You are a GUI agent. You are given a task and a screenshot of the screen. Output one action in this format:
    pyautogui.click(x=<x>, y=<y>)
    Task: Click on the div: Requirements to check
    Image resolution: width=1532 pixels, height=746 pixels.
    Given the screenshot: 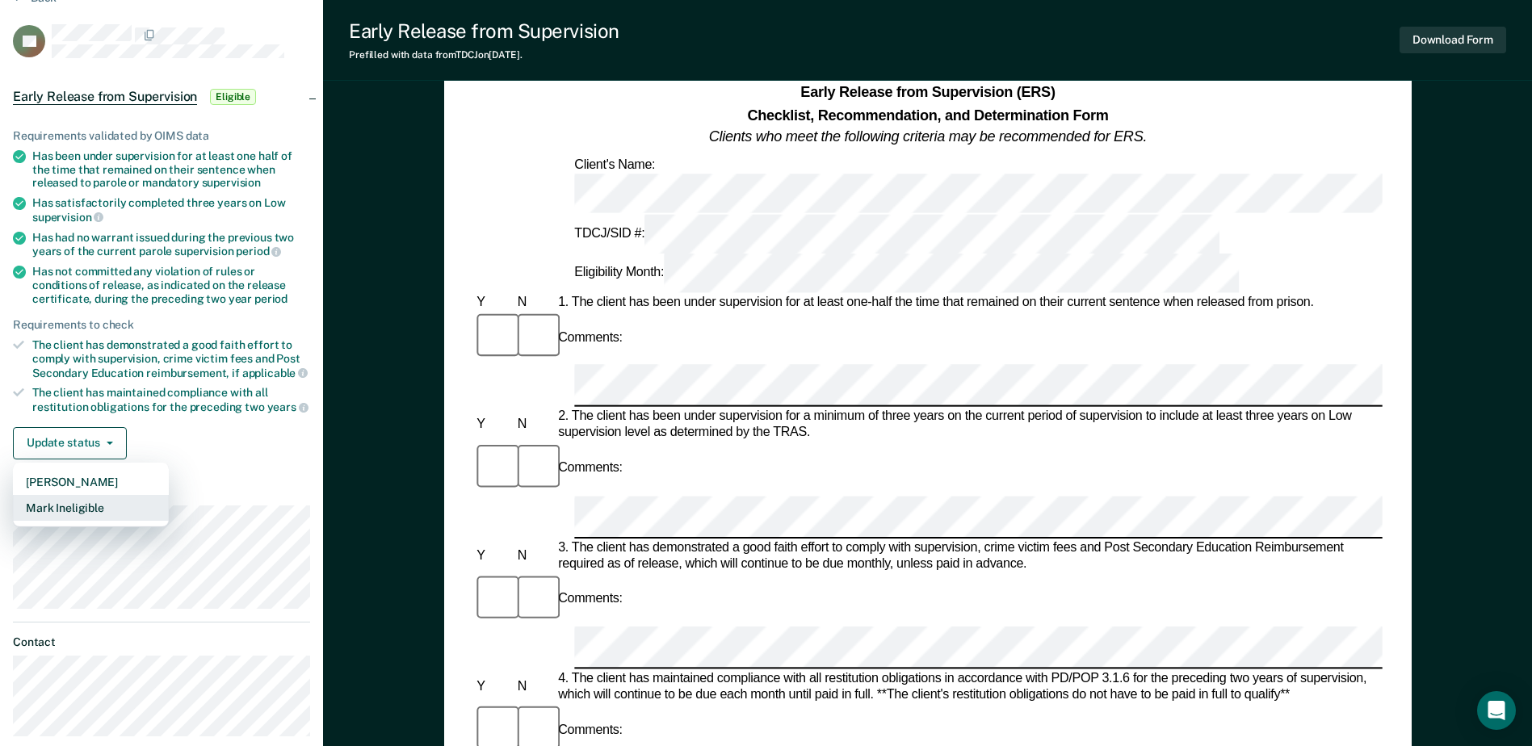 What is the action you would take?
    pyautogui.click(x=162, y=325)
    